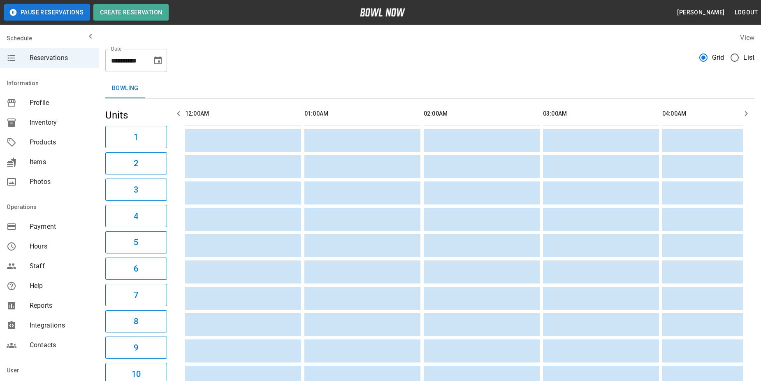 This screenshot has width=761, height=381. What do you see at coordinates (136, 137) in the screenshot?
I see `h6: 1` at bounding box center [136, 137].